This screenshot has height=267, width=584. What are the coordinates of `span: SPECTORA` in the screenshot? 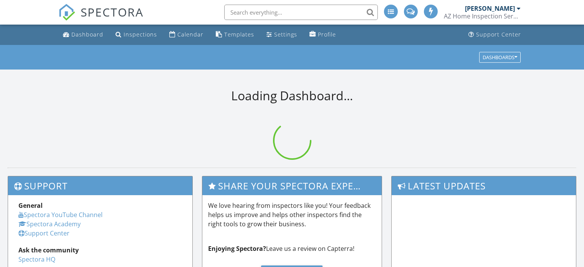 It's located at (112, 12).